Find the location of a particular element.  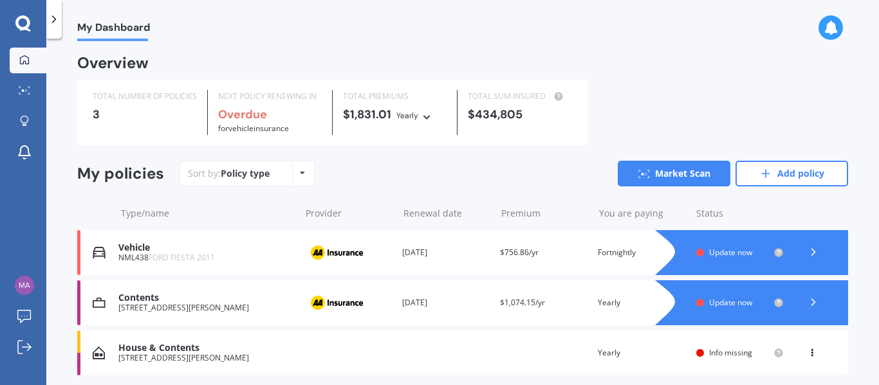

img: 01f09df74f2af906765080be71e7955d is located at coordinates (24, 286).